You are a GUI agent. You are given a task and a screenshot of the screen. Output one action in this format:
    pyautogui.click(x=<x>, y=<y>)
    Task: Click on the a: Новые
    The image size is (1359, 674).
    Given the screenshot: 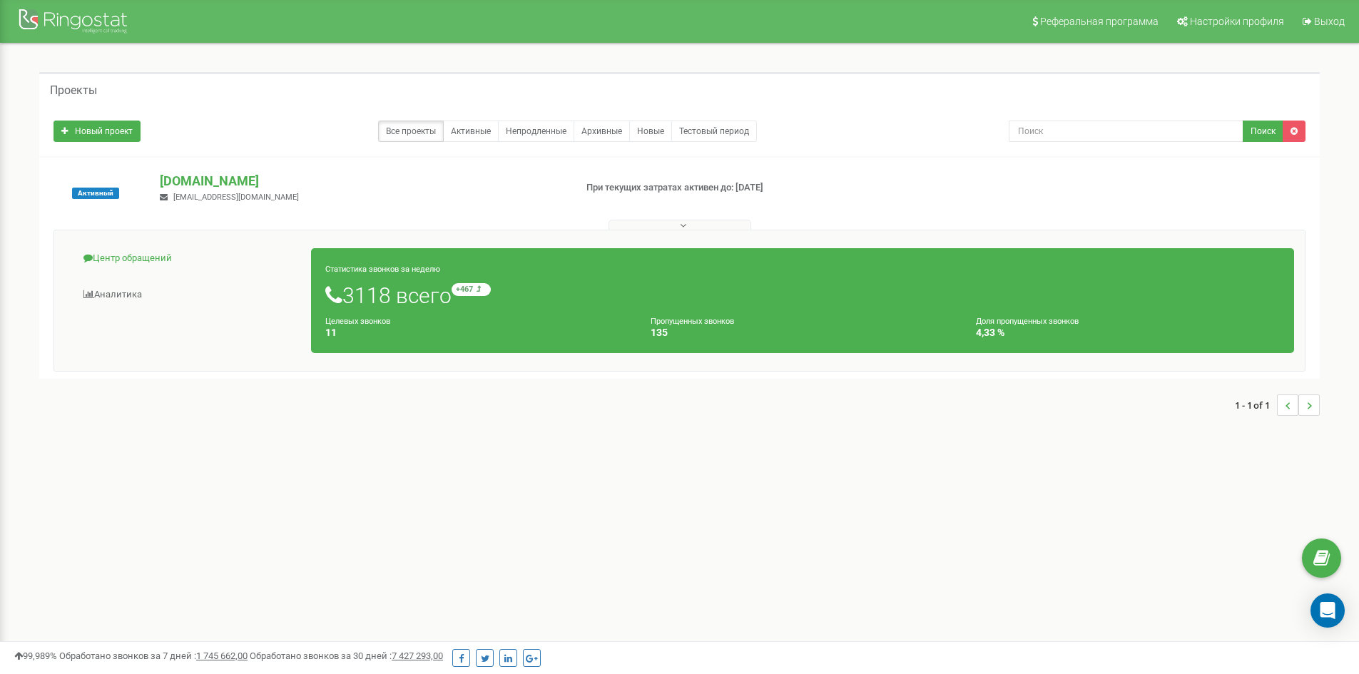 What is the action you would take?
    pyautogui.click(x=651, y=131)
    